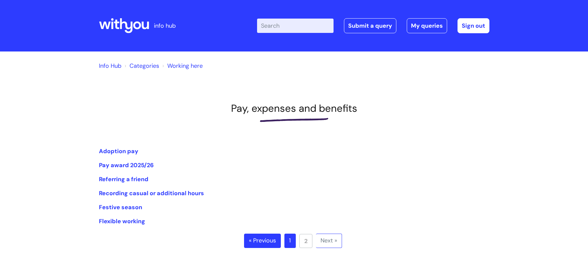 The height and width of the screenshot is (276, 588). What do you see at coordinates (122, 221) in the screenshot?
I see `a: Flexible working` at bounding box center [122, 221].